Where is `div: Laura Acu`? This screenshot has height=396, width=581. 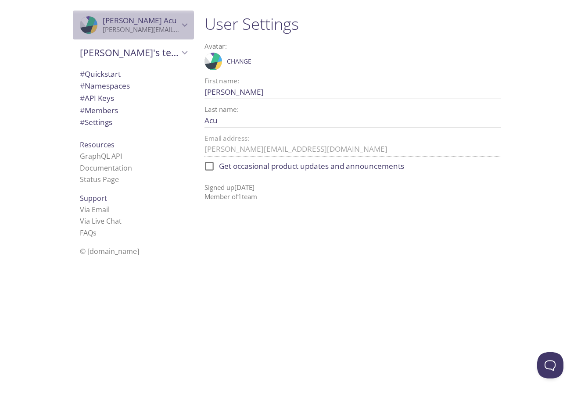 div: Laura Acu is located at coordinates (133, 25).